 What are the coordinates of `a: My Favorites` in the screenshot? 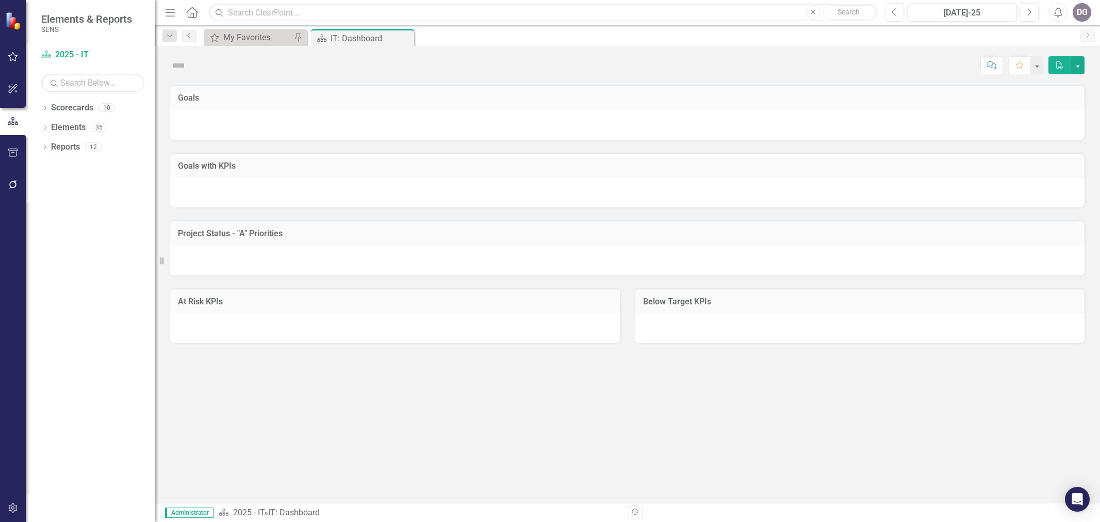 It's located at (249, 37).